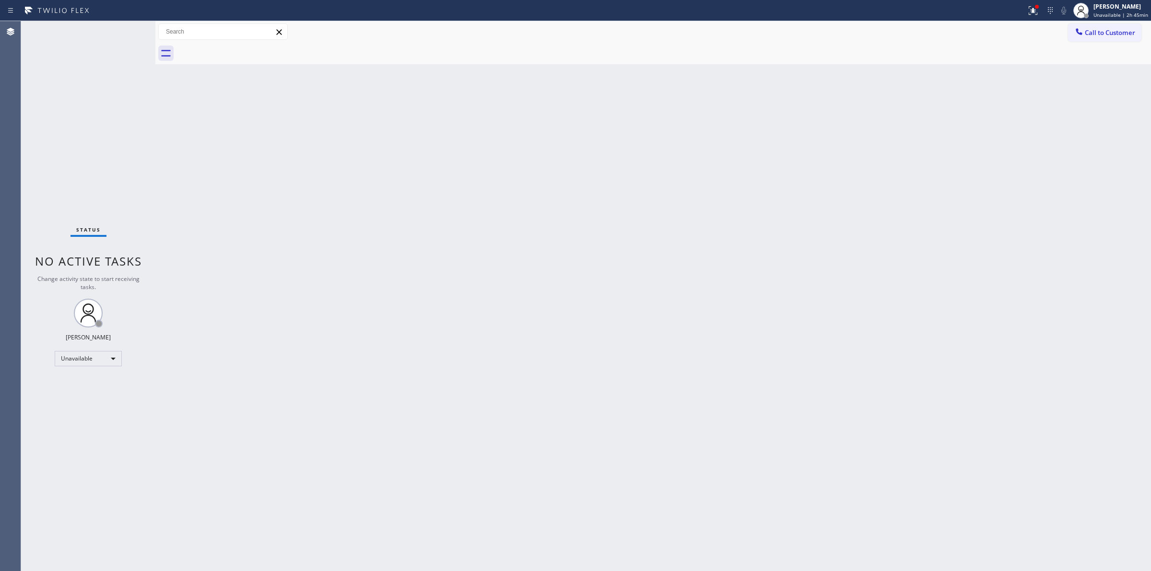 Image resolution: width=1151 pixels, height=571 pixels. I want to click on span: Unavailable | 2h 45min, so click(1120, 15).